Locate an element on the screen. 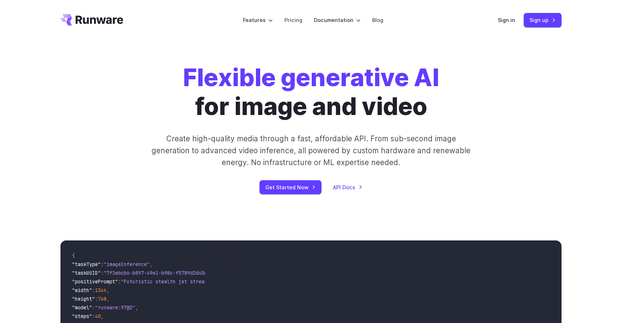  span: "taskType" is located at coordinates (86, 264).